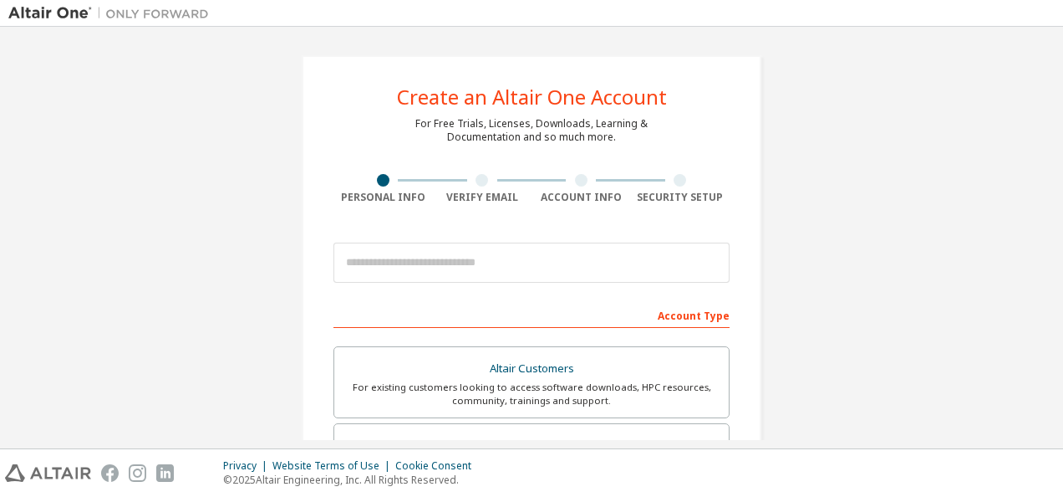 This screenshot has width=1063, height=497. I want to click on div: Personal Info, so click(383, 197).